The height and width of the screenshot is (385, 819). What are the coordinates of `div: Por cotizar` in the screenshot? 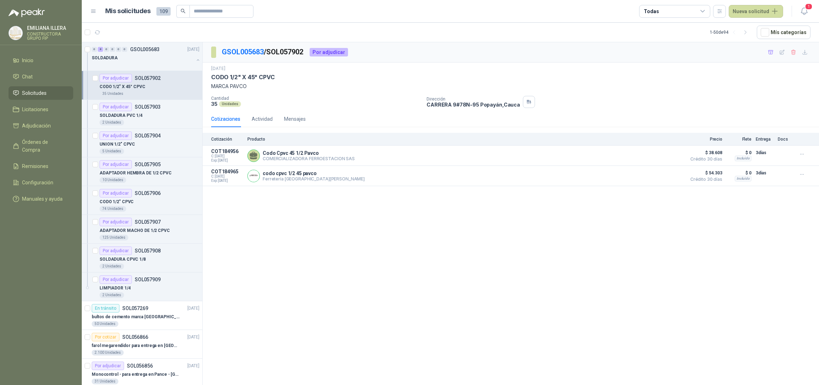 It's located at (106, 337).